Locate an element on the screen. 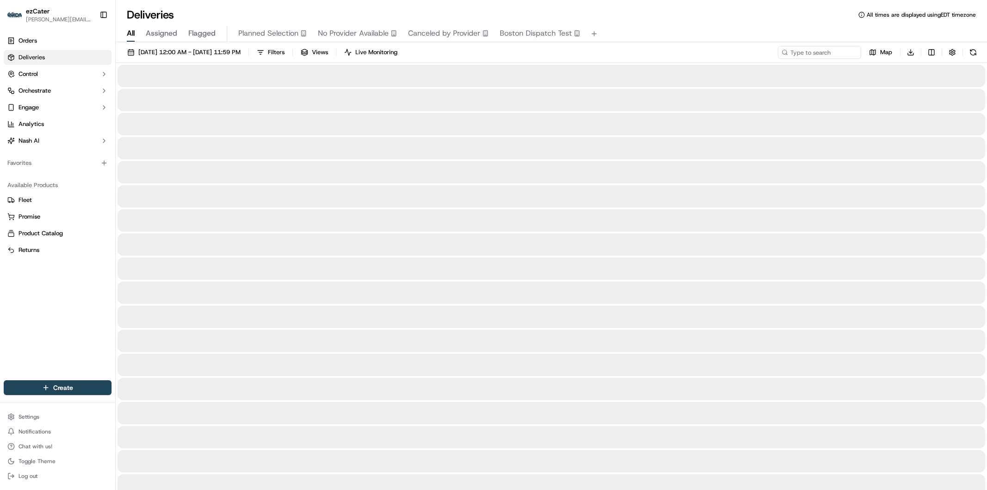 This screenshot has height=490, width=987. button: Filters is located at coordinates (271, 52).